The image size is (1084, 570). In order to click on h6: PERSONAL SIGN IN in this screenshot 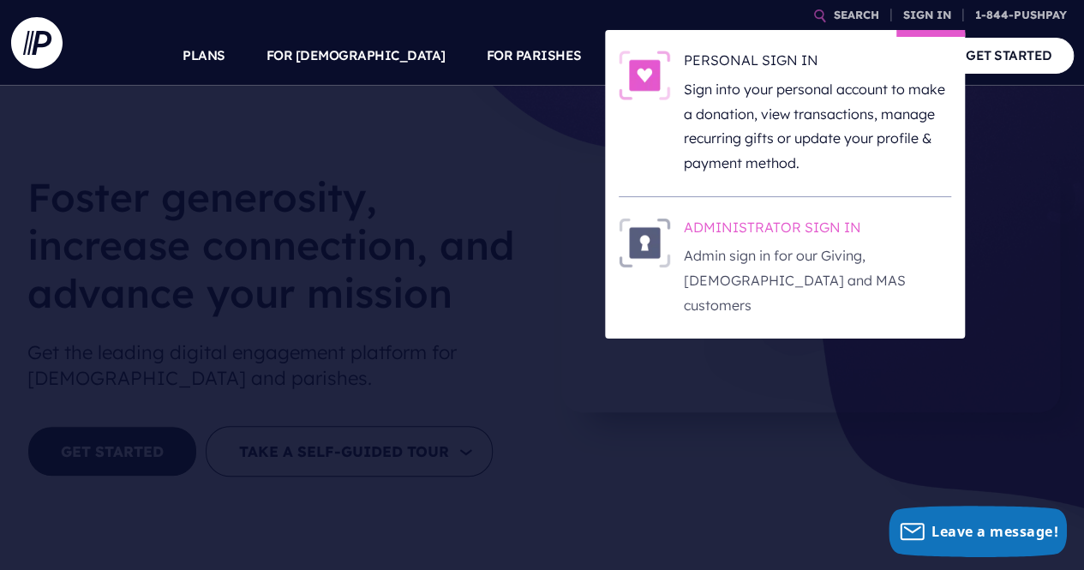, I will do `click(818, 63)`.